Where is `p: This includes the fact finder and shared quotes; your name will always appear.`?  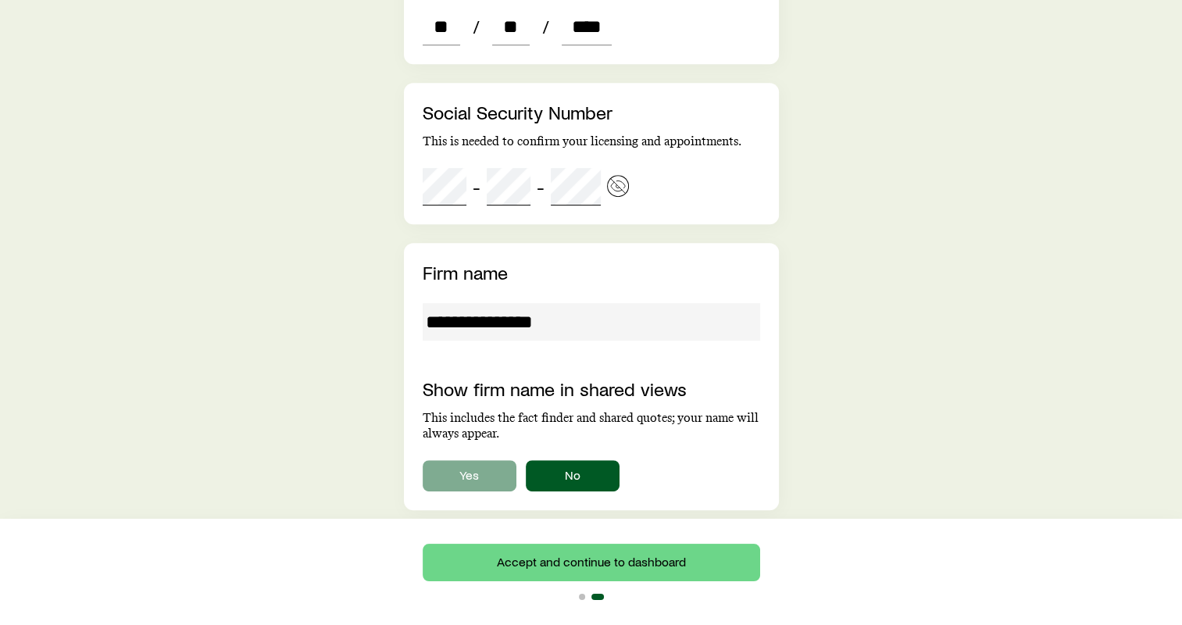 p: This includes the fact finder and shared quotes; your name will always appear. is located at coordinates (591, 426).